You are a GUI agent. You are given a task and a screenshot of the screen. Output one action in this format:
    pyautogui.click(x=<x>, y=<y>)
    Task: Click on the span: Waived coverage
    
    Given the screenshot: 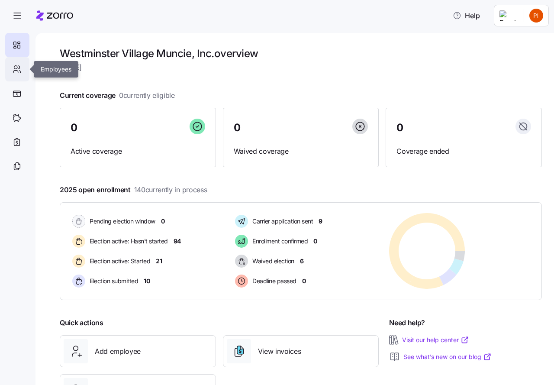 What is the action you would take?
    pyautogui.click(x=301, y=151)
    